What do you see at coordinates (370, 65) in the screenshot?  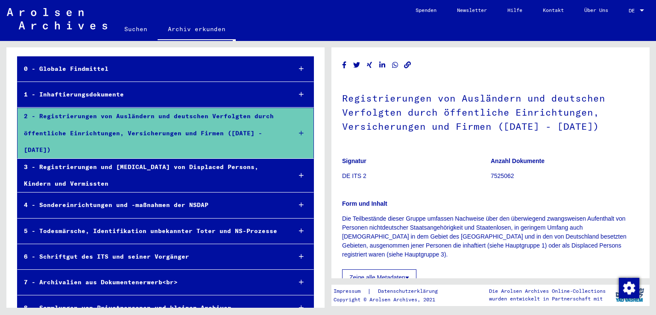 I see `button: Share on Xing` at bounding box center [370, 65].